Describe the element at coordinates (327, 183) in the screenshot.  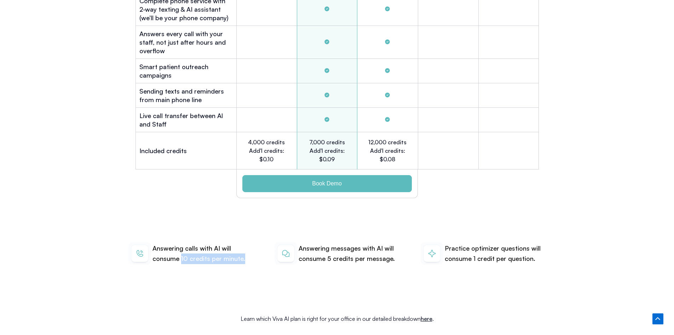
I see `a: Book Demo` at that location.